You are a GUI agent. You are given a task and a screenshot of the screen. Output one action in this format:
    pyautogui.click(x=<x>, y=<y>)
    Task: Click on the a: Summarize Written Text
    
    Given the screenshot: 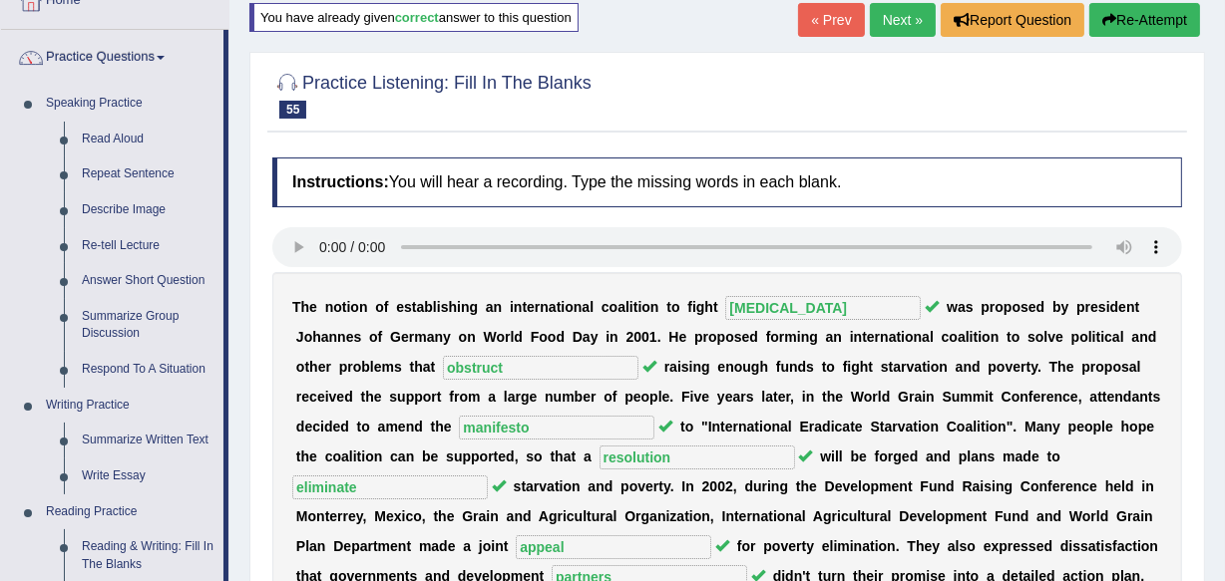 What is the action you would take?
    pyautogui.click(x=148, y=441)
    